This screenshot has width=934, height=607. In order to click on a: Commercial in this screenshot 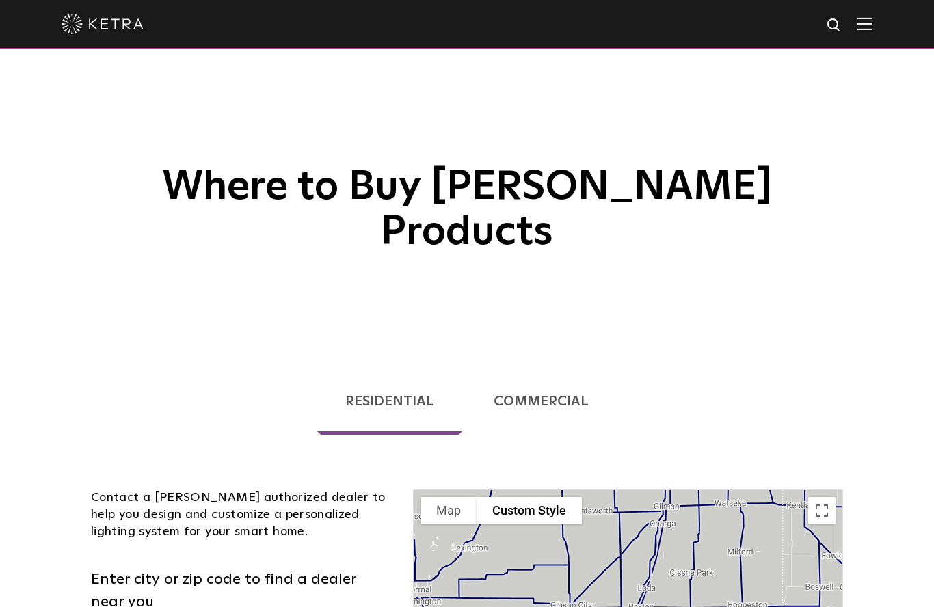, I will do `click(541, 401)`.